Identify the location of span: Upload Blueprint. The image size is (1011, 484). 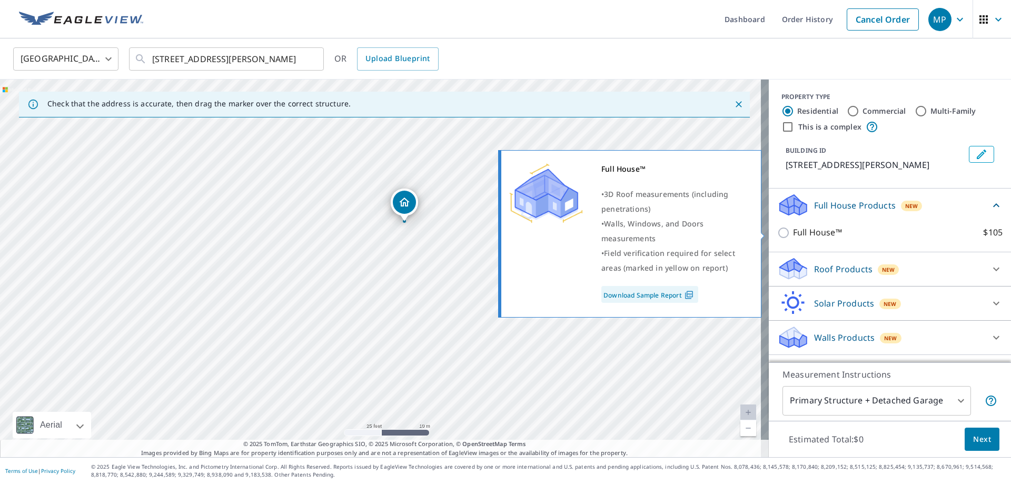
(398, 58).